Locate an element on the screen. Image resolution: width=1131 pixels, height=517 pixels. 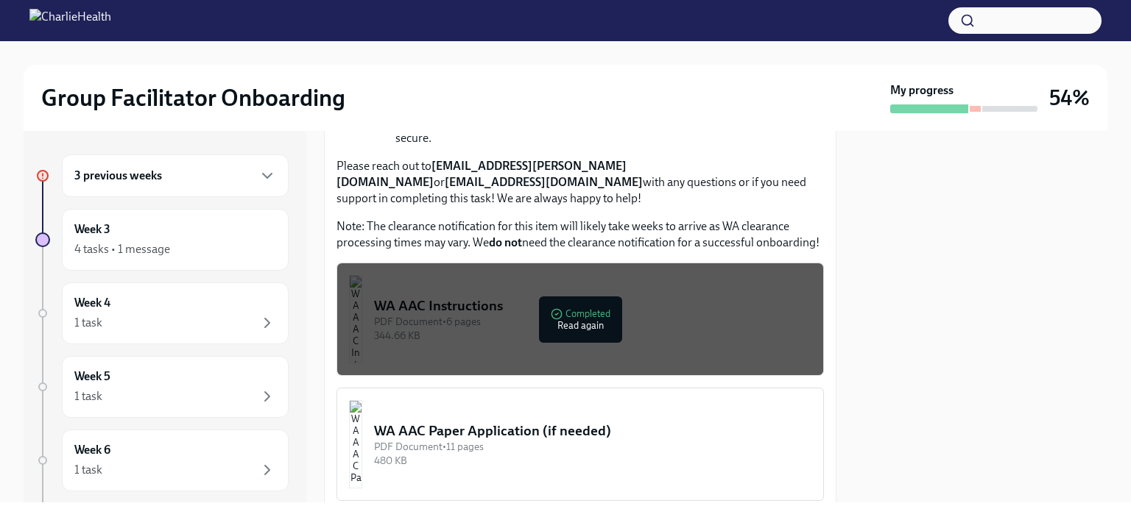
button: WA AAC Paper Application (if needed)PDF Document•11 pages480 KB is located at coordinates (580, 445).